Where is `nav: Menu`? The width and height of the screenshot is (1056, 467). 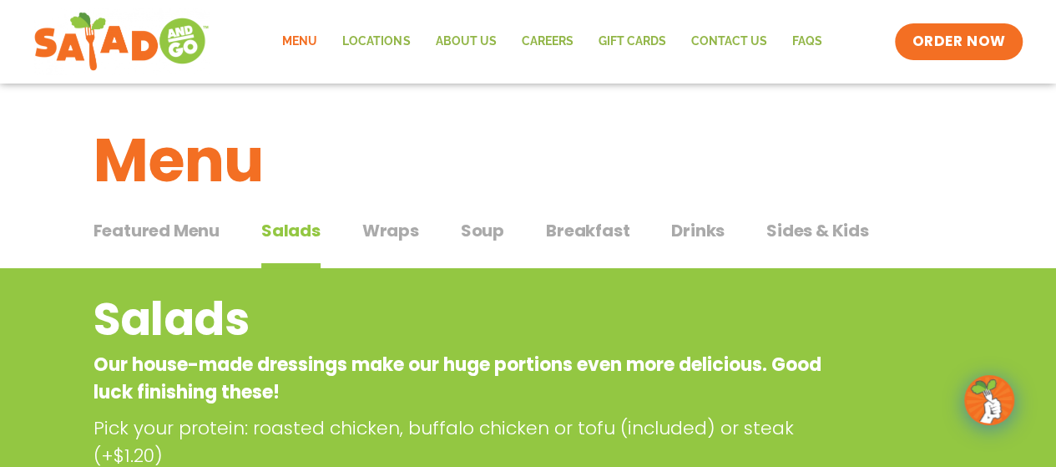
nav: Menu is located at coordinates (552, 42).